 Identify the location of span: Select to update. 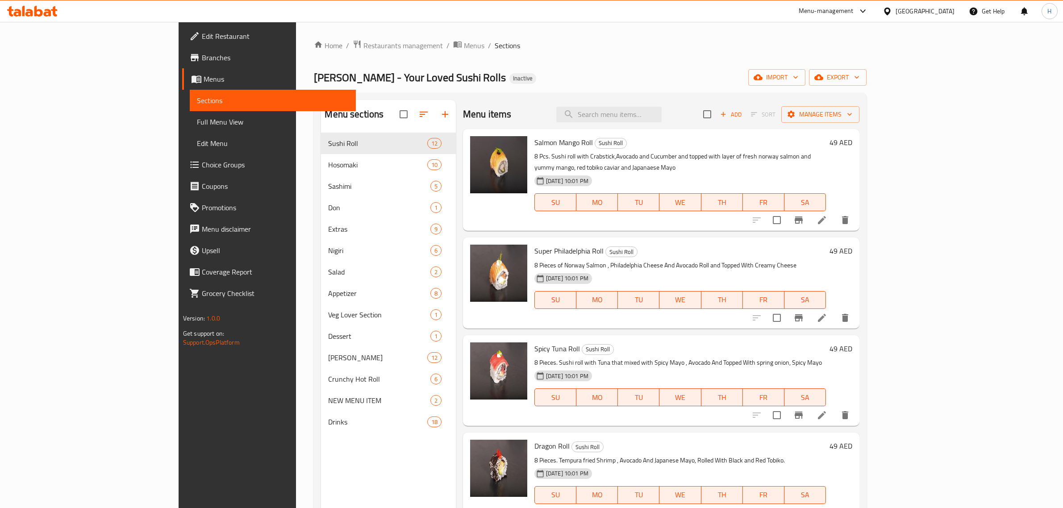
(777, 318).